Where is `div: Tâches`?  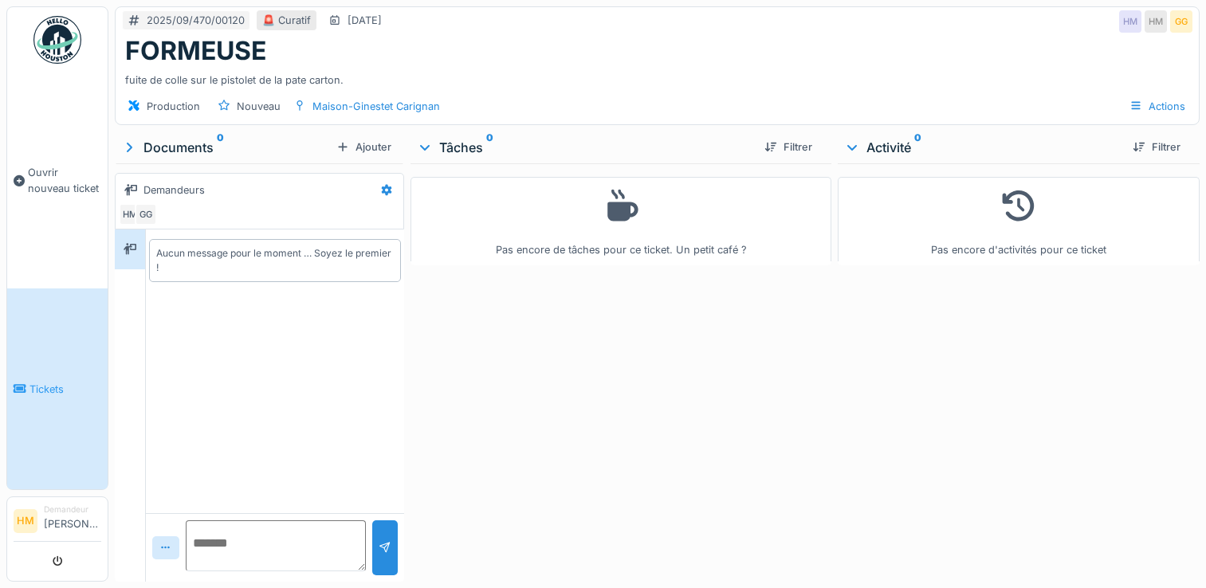
div: Tâches is located at coordinates (584, 147).